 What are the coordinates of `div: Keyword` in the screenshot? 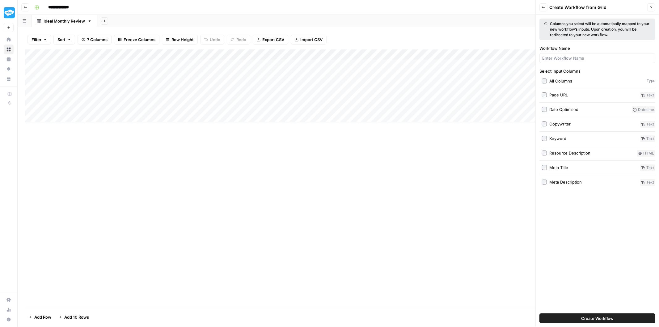 It's located at (558, 139).